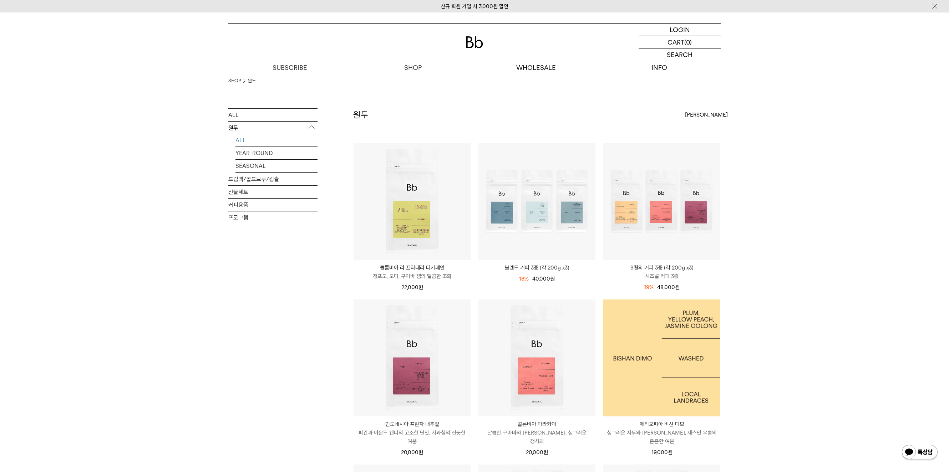 This screenshot has height=472, width=949. What do you see at coordinates (273, 128) in the screenshot?
I see `p: 원두` at bounding box center [273, 128].